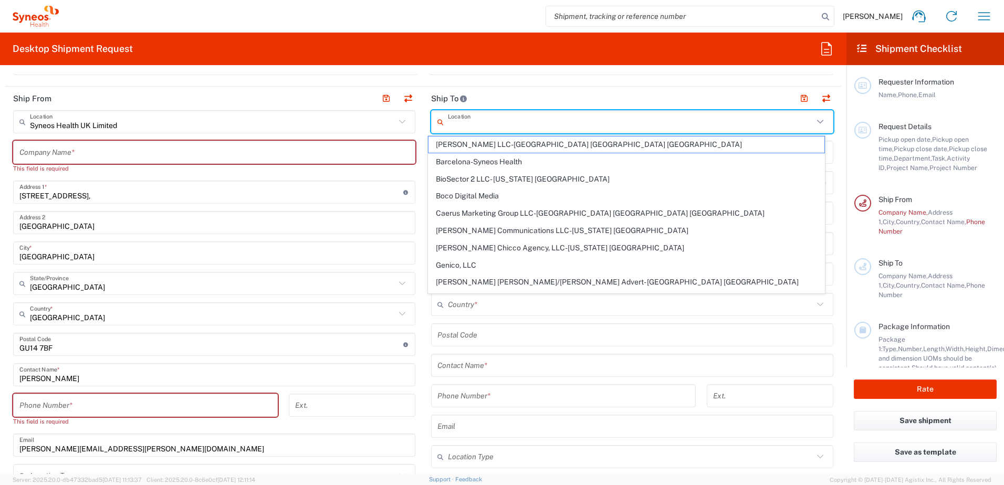 This screenshot has height=485, width=1004. I want to click on button: Save shipment, so click(925, 420).